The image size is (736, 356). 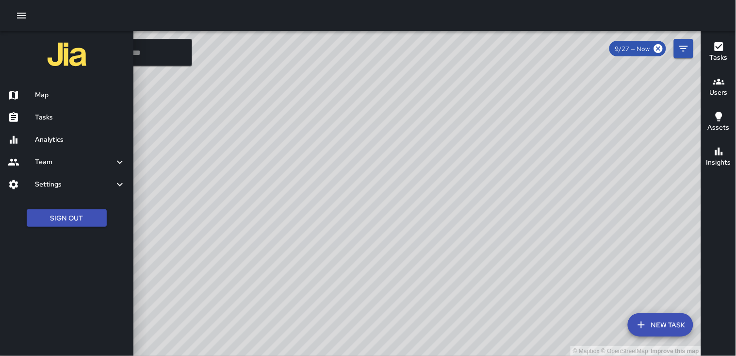 I want to click on h6: Assets, so click(x=719, y=128).